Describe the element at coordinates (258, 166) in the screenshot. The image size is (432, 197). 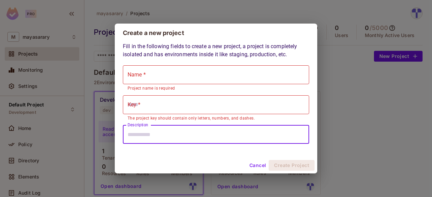
I see `button: Cancel` at that location.